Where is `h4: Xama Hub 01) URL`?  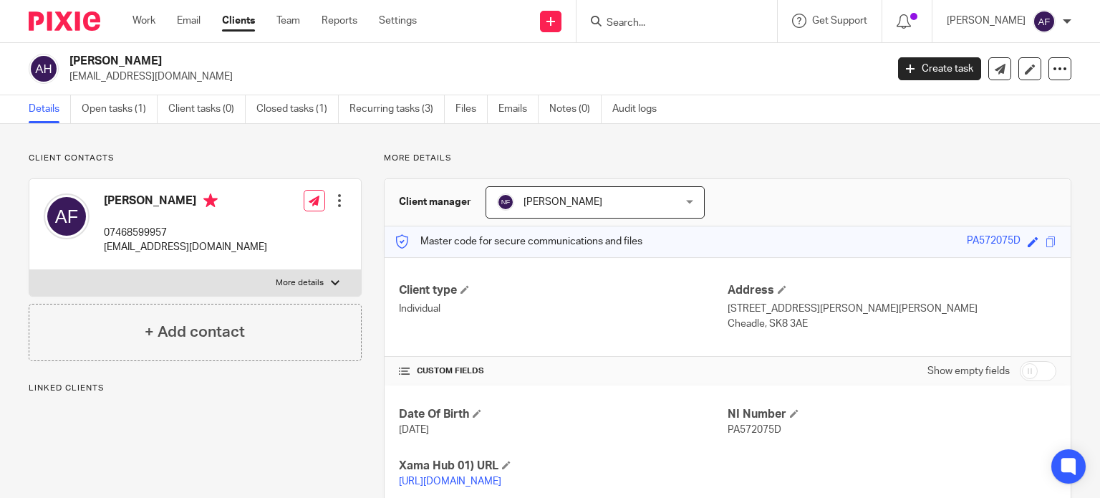 h4: Xama Hub 01) URL is located at coordinates (563, 465).